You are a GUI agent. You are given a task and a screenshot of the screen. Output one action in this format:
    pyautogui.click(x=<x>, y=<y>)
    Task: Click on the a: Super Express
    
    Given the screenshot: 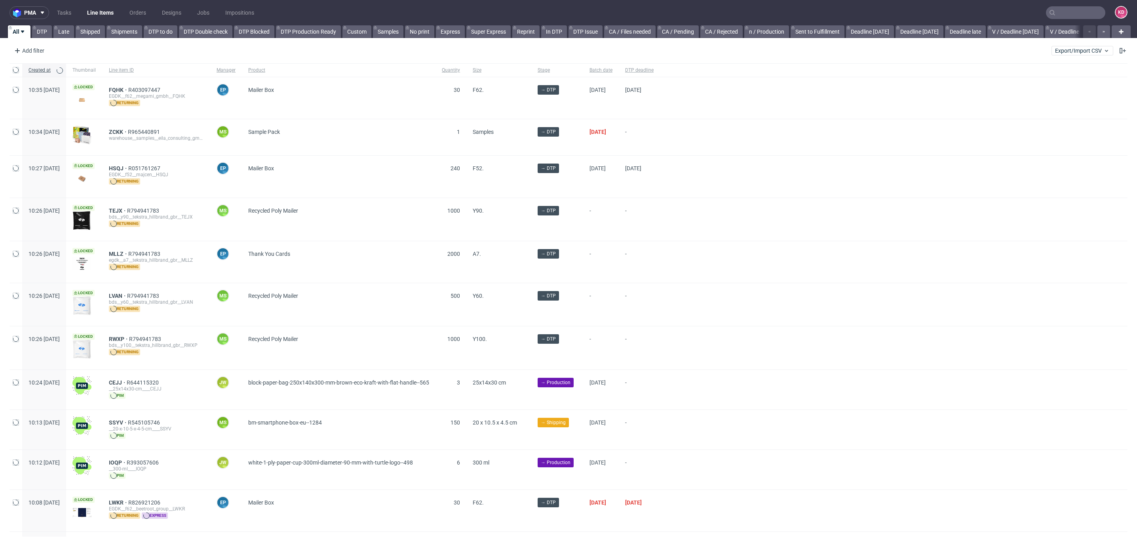 What is the action you would take?
    pyautogui.click(x=489, y=32)
    